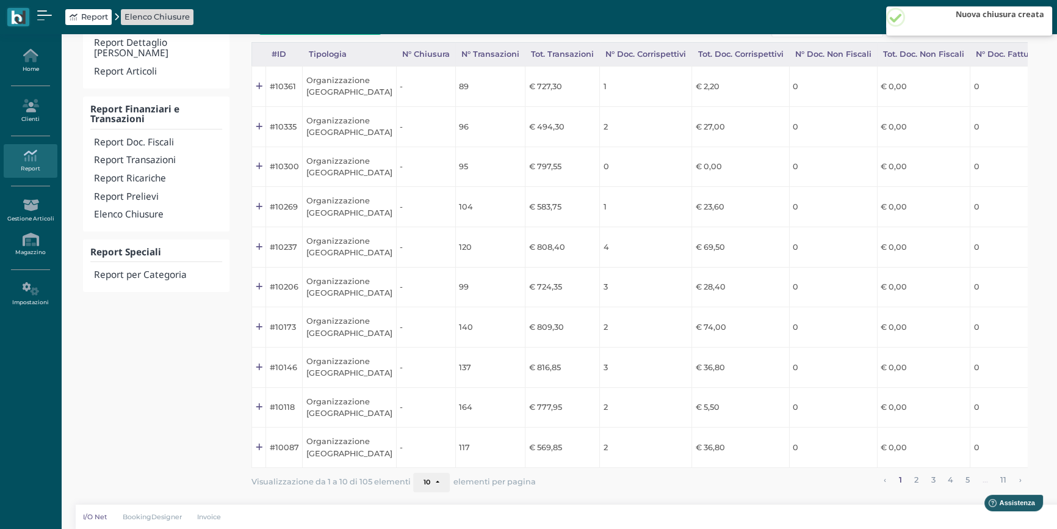 Image resolution: width=1057 pixels, height=529 pixels. What do you see at coordinates (740, 327) in the screenshot?
I see `td: € 74,00` at bounding box center [740, 327].